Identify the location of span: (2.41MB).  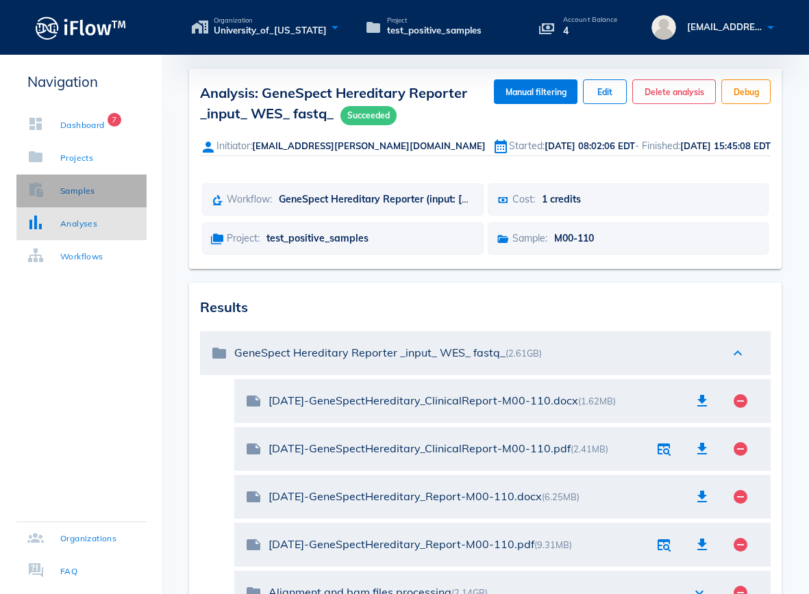
(589, 449).